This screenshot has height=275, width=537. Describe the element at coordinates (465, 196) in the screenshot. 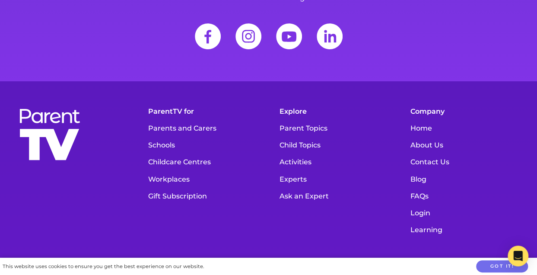

I see `a: FAQs` at that location.